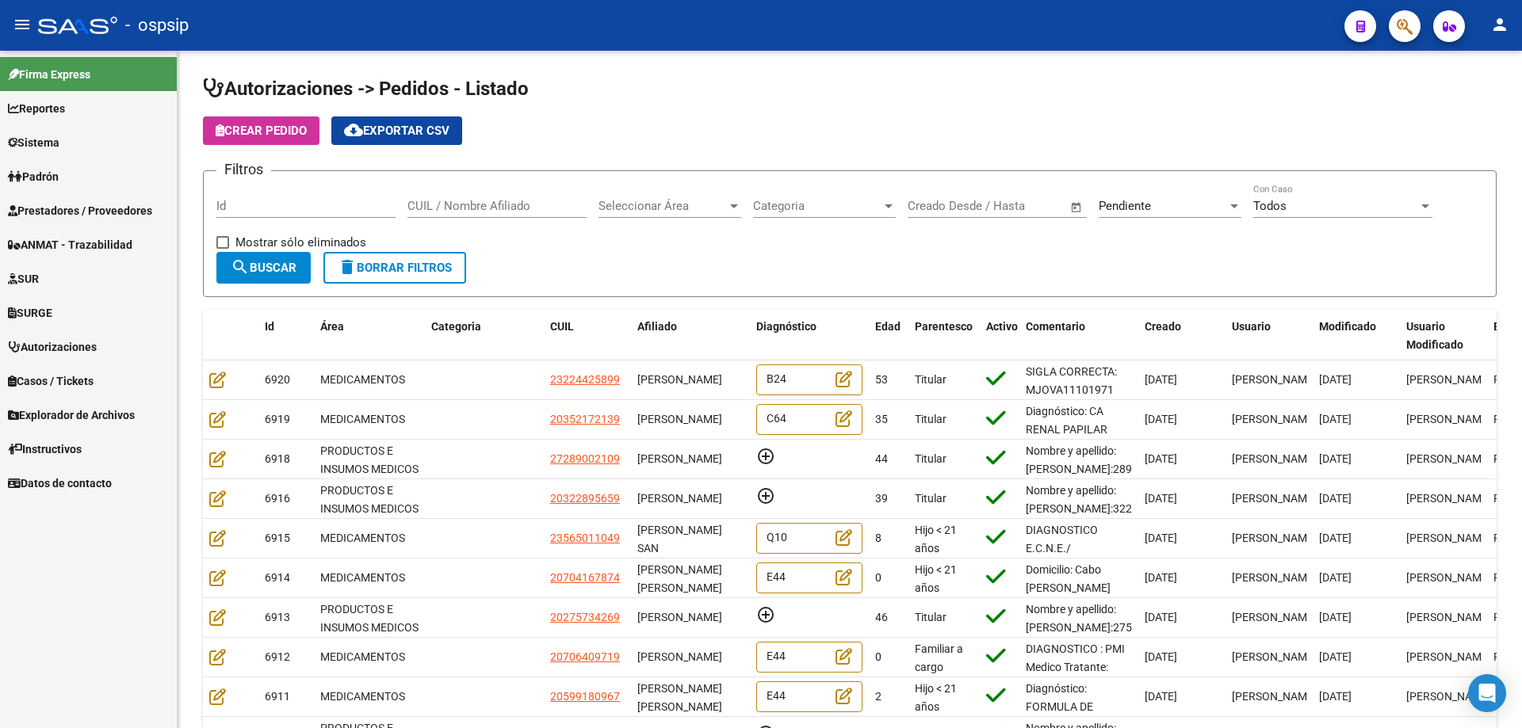 This screenshot has width=1522, height=728. Describe the element at coordinates (261, 131) in the screenshot. I see `span: Crear Pedido` at that location.